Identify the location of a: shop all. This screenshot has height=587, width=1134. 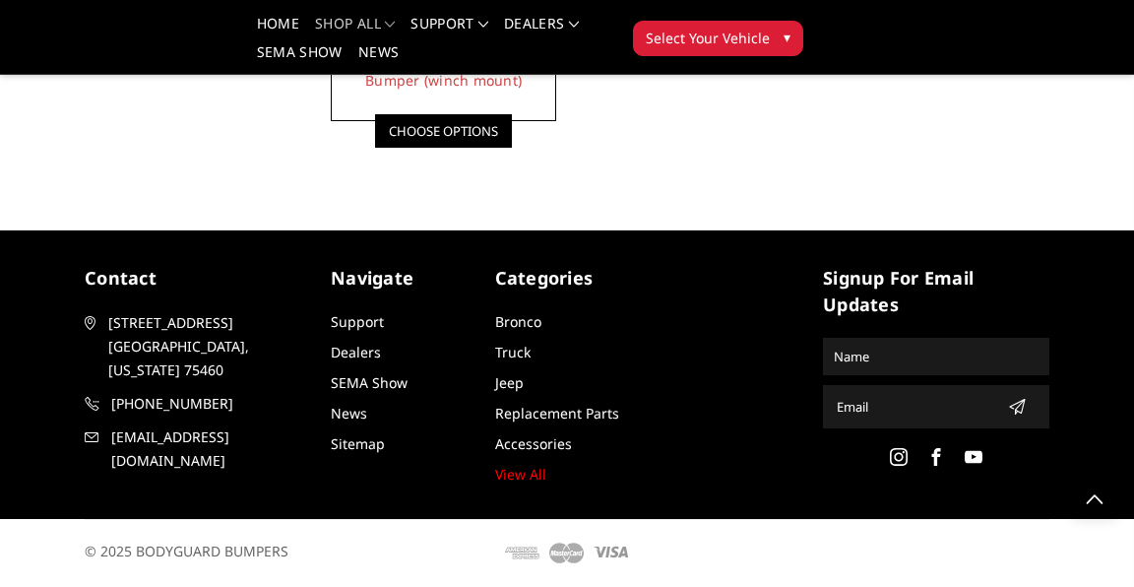
(354, 31).